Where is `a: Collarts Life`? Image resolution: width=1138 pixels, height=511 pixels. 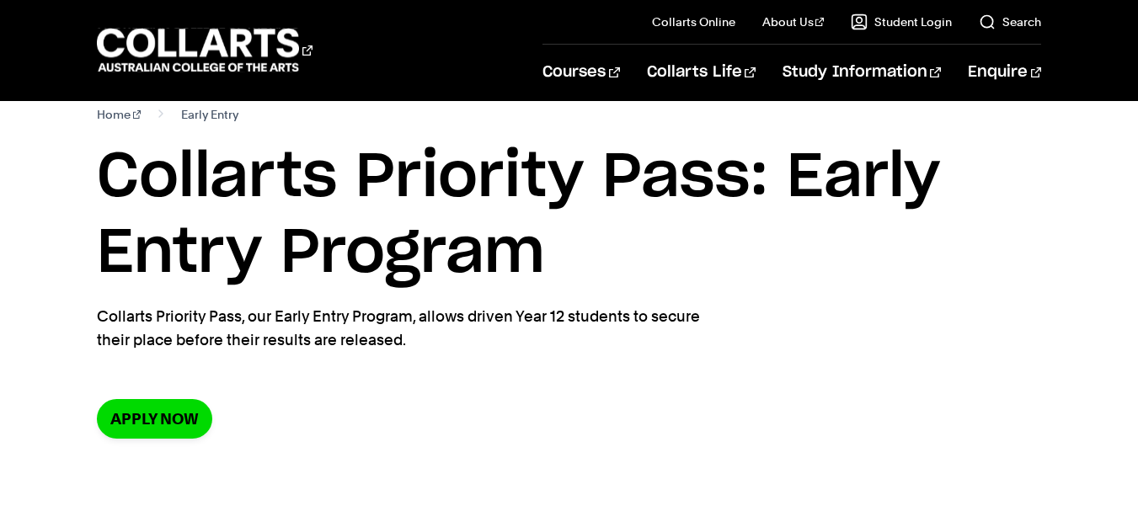 a: Collarts Life is located at coordinates (701, 72).